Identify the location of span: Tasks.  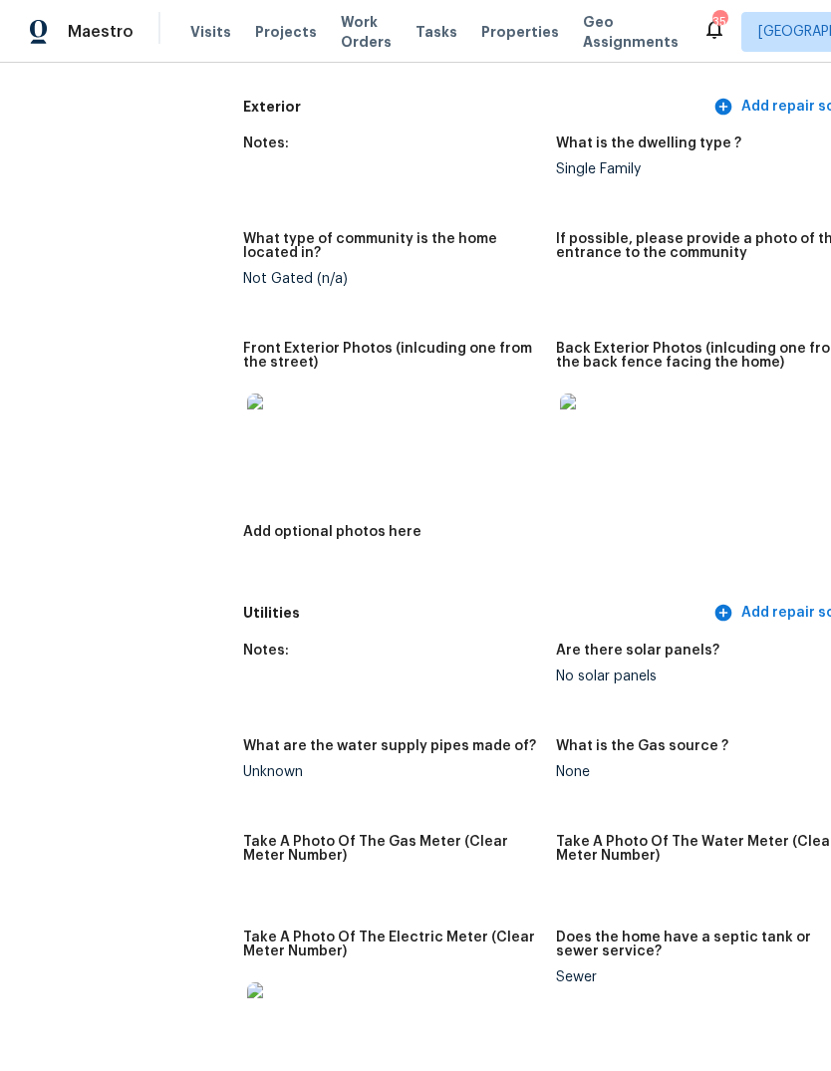
(436, 32).